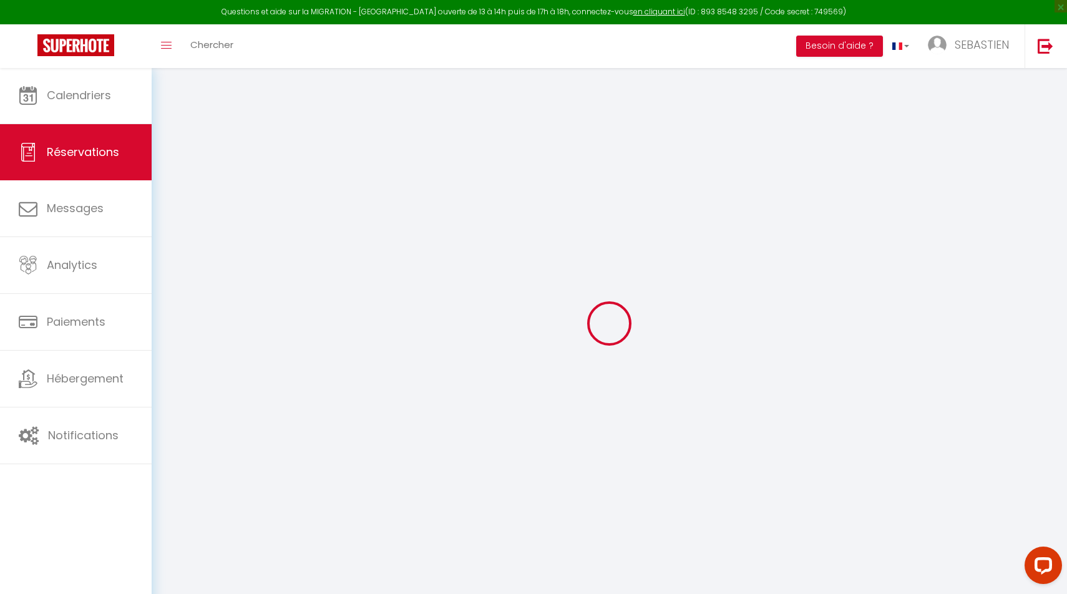 Image resolution: width=1067 pixels, height=594 pixels. What do you see at coordinates (75, 45) in the screenshot?
I see `img: Super Booking` at bounding box center [75, 45].